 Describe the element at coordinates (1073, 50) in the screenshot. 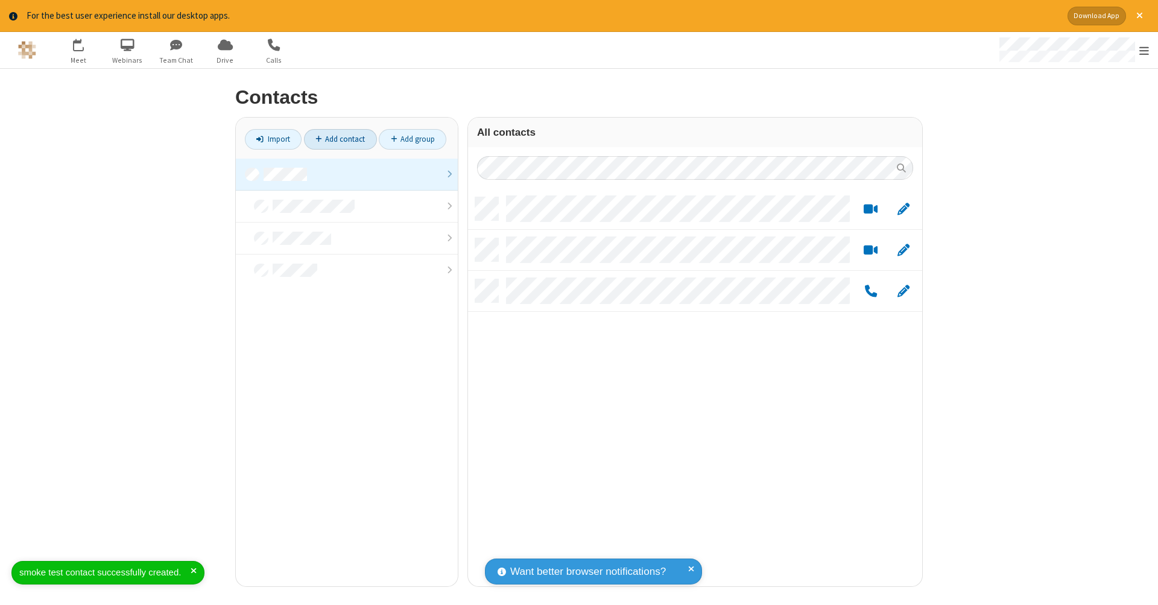

I see `div: Open menu` at that location.